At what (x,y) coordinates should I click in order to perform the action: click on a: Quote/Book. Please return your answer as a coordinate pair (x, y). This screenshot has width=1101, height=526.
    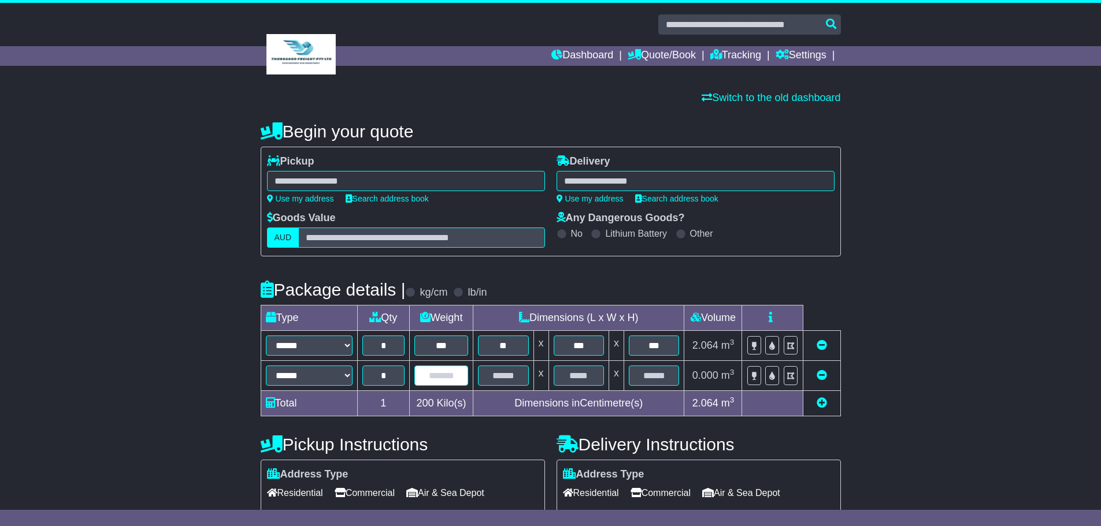
    Looking at the image, I should click on (661, 56).